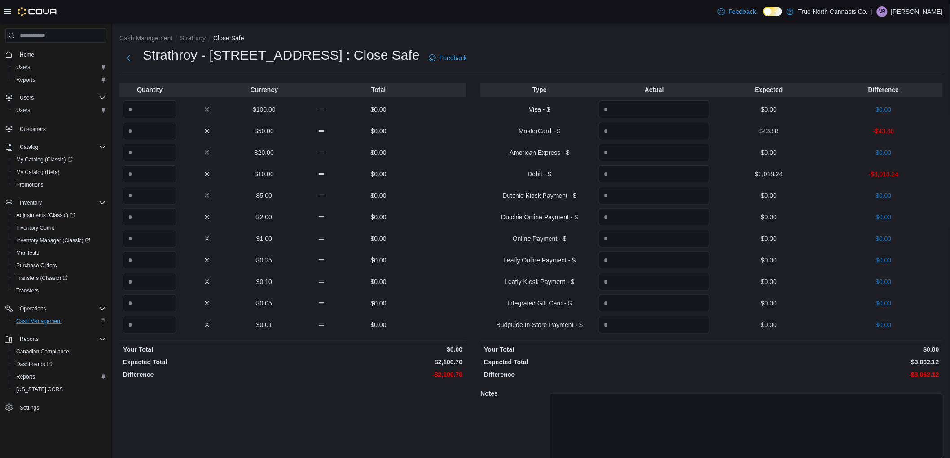  Describe the element at coordinates (59, 216) in the screenshot. I see `span: Adjustments (Classic)` at that location.